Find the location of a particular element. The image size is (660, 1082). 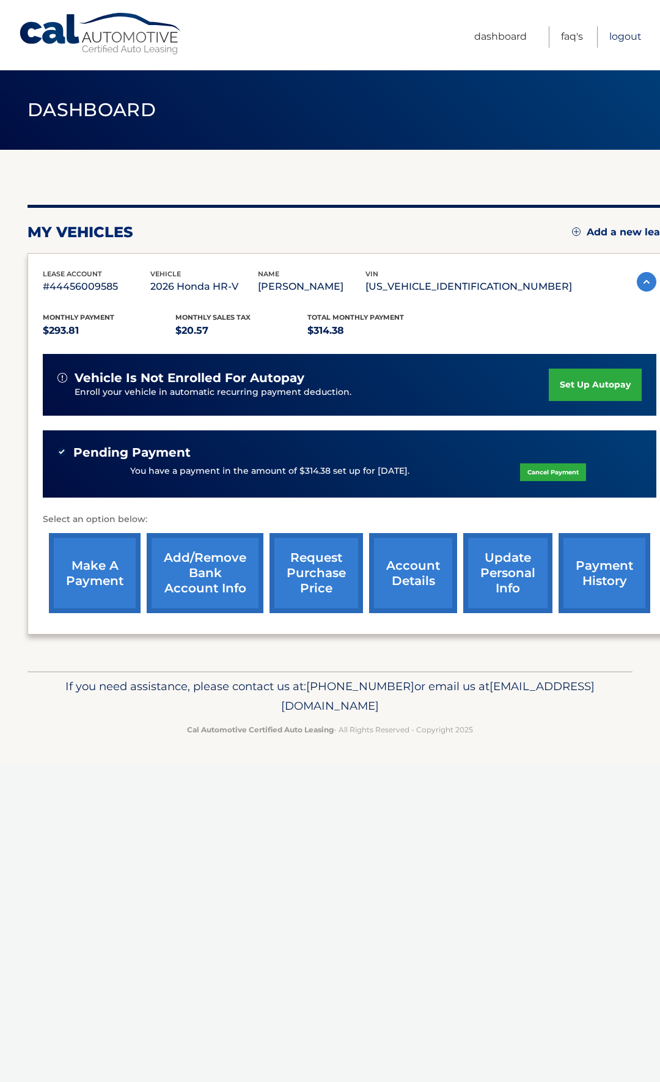

img: add.svg is located at coordinates (576, 232).